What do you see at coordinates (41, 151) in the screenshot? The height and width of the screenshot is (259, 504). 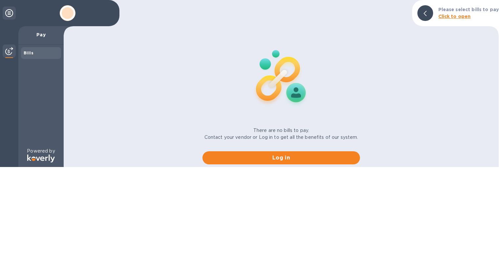 I see `p: Powered by` at bounding box center [41, 151].